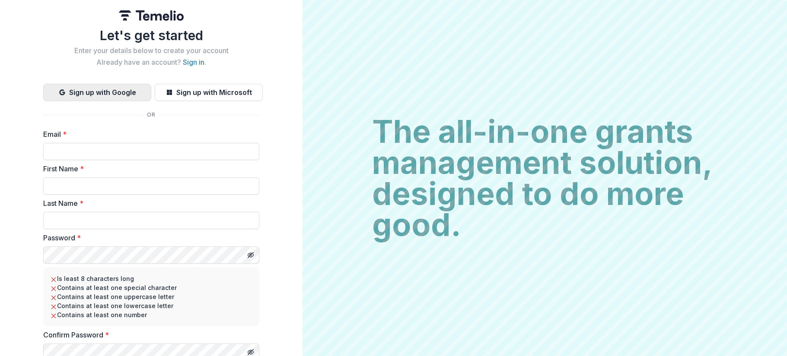  Describe the element at coordinates (151, 288) in the screenshot. I see `li: Contains at least one special character` at that location.